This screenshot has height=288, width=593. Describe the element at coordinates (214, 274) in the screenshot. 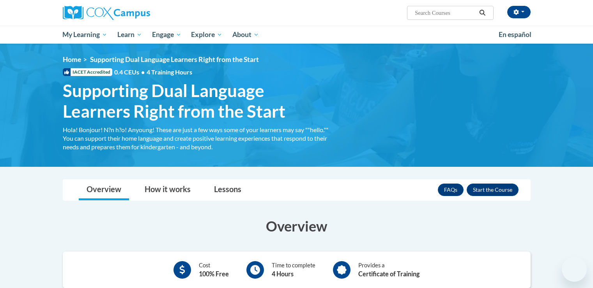

I see `b: 100% Free` at that location.